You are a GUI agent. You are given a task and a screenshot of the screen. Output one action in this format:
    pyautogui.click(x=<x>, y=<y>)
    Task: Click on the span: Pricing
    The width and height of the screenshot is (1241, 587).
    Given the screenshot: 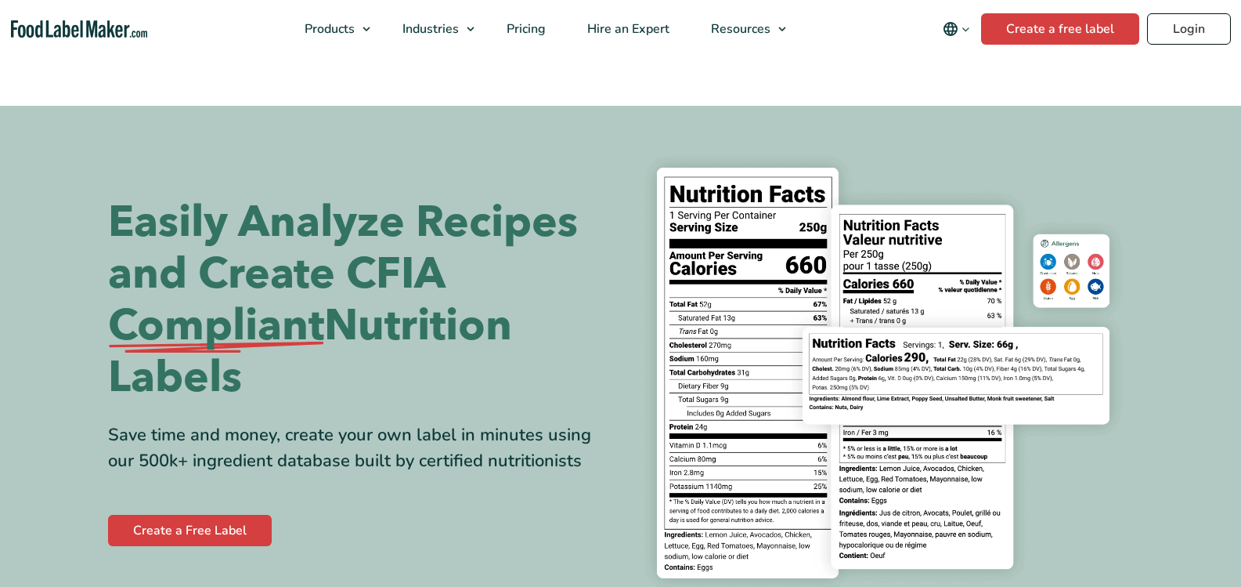 What is the action you would take?
    pyautogui.click(x=525, y=29)
    